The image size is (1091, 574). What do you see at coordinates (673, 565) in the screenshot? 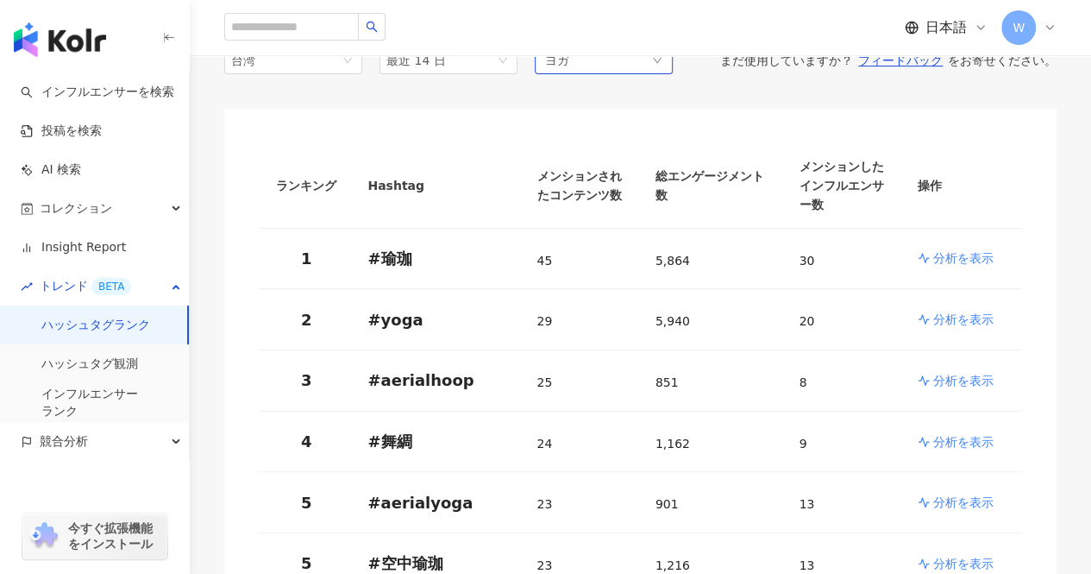
I see `span: 1,216` at bounding box center [673, 565].